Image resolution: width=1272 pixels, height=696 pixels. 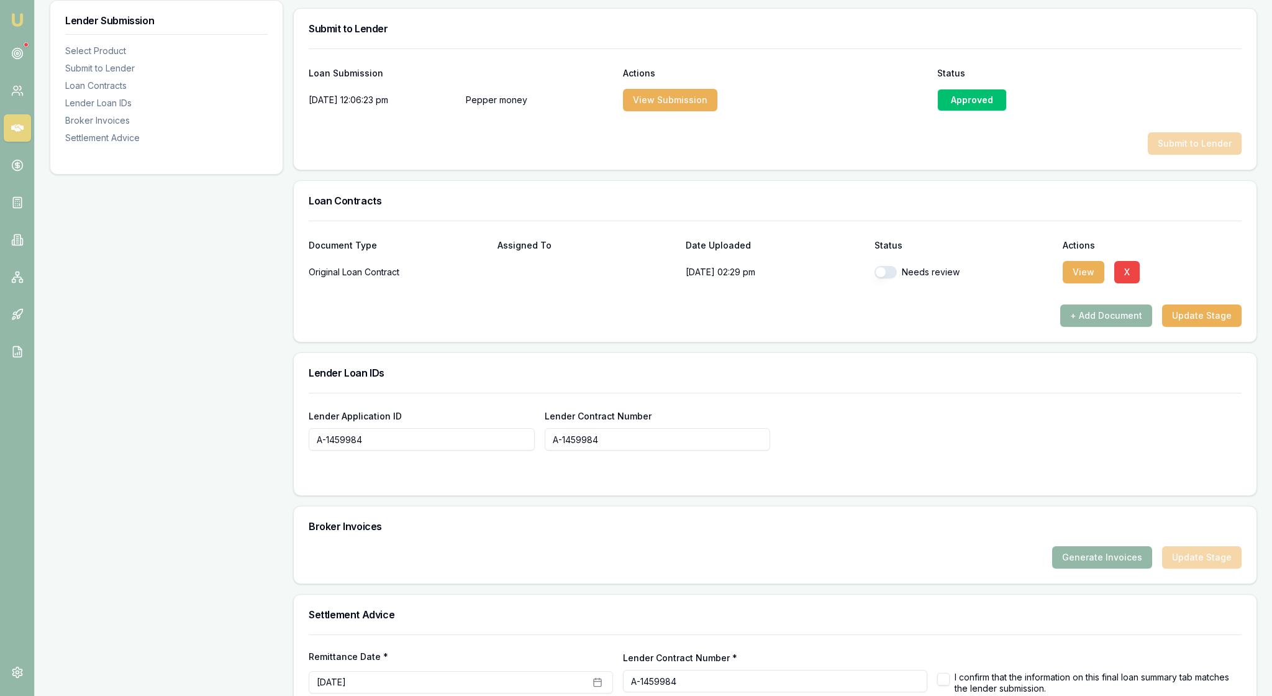 I want to click on div: Document Type, so click(x=398, y=245).